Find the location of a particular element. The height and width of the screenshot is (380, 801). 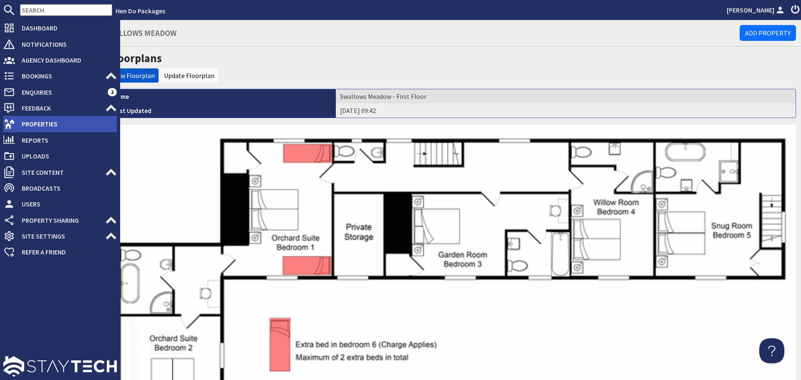

a: Add Property is located at coordinates (767, 33).